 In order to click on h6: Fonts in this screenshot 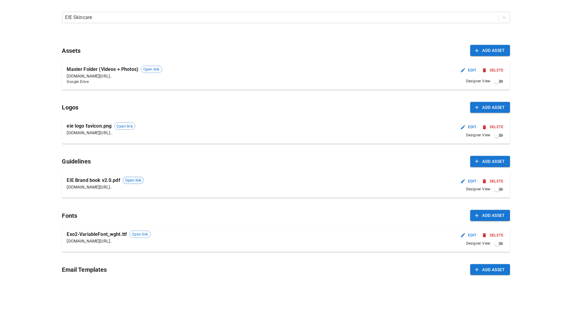, I will do `click(70, 216)`.